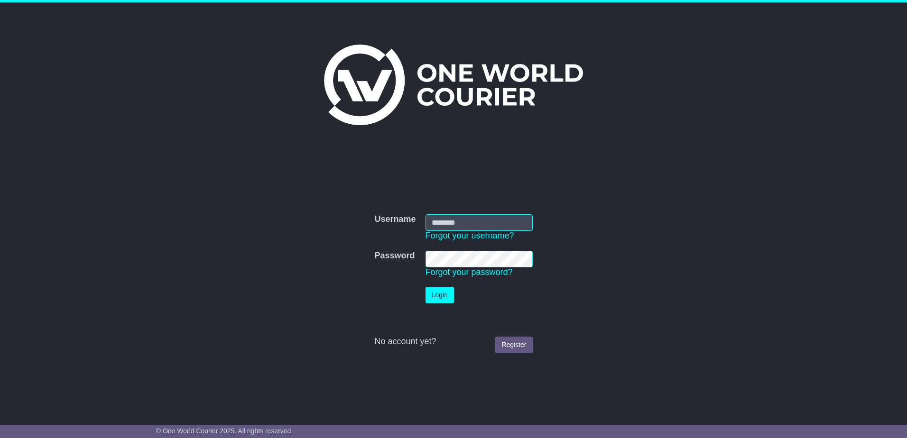 Image resolution: width=907 pixels, height=438 pixels. I want to click on div: No account yet?, so click(453, 342).